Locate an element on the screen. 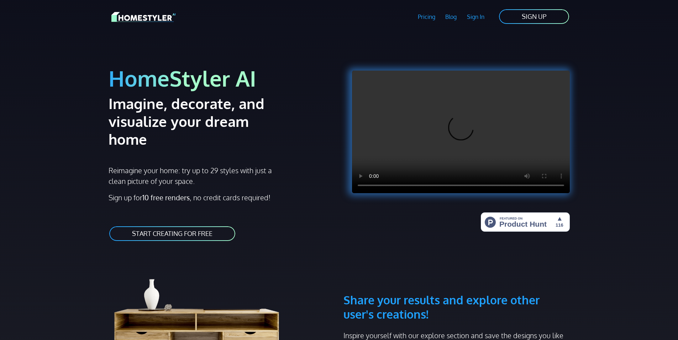 Image resolution: width=678 pixels, height=340 pixels. strong: 10 free renders is located at coordinates (166, 197).